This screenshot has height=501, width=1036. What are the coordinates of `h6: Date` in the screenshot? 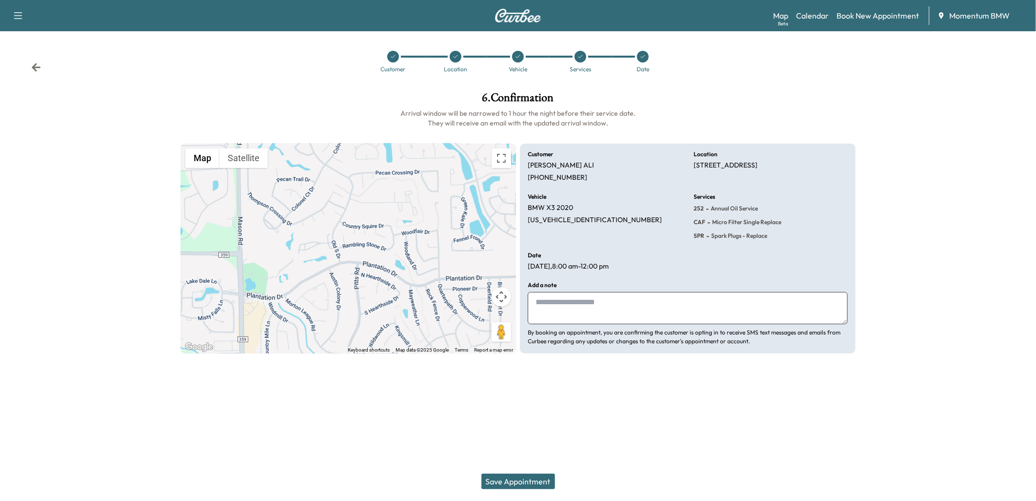 It's located at (534, 255).